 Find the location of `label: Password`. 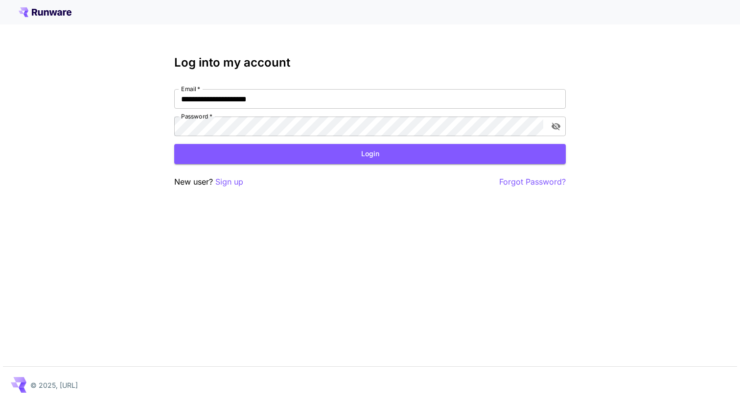

label: Password is located at coordinates (197, 116).